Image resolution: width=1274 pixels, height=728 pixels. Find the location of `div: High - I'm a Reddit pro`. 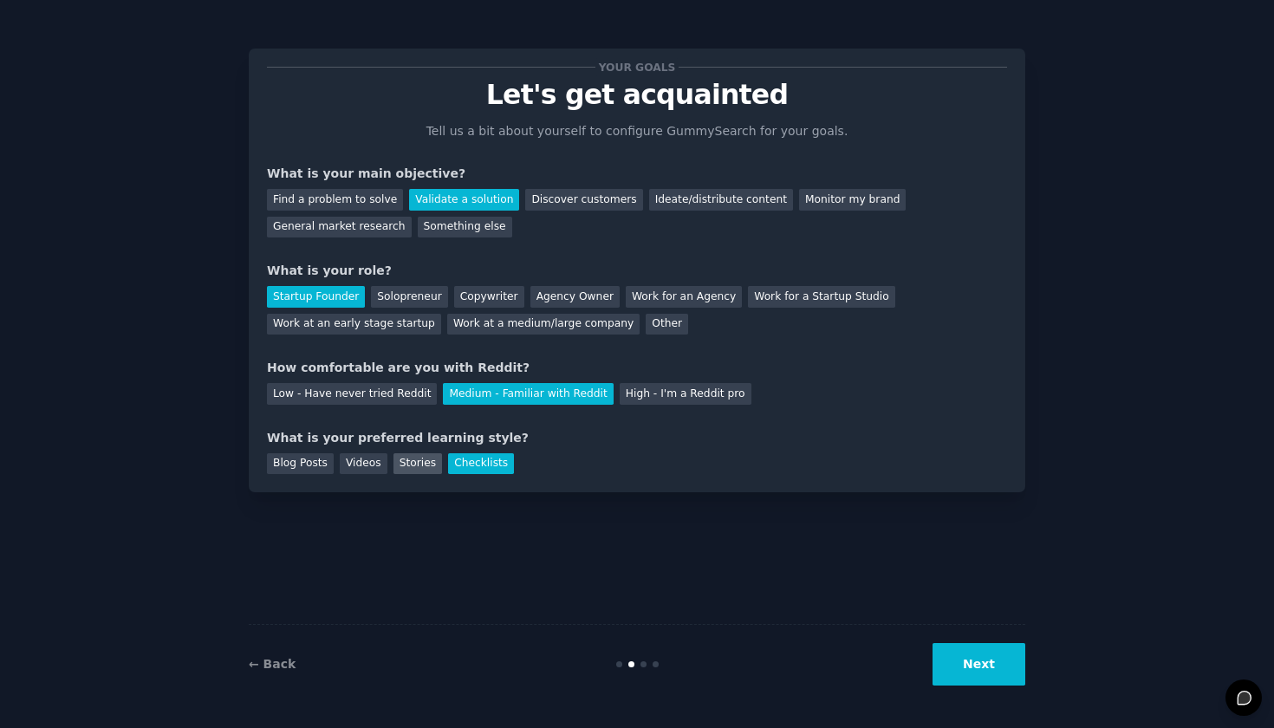

div: High - I'm a Reddit pro is located at coordinates (686, 394).